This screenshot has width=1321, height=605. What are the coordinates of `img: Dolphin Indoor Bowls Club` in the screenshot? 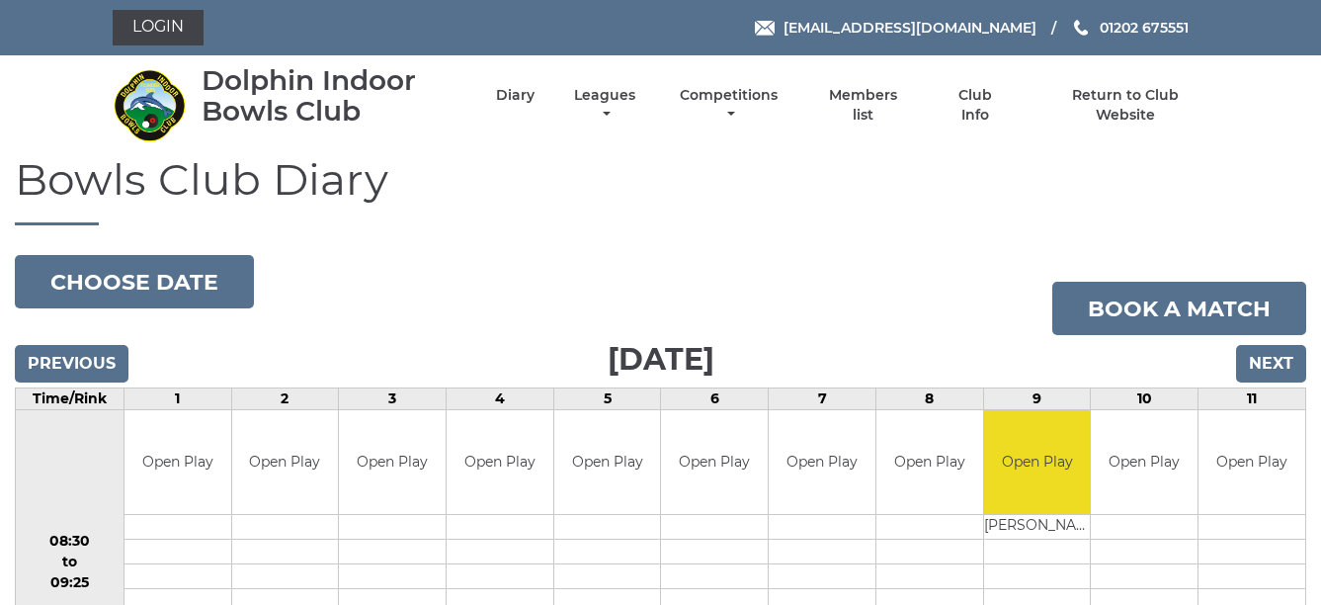 It's located at (149, 105).